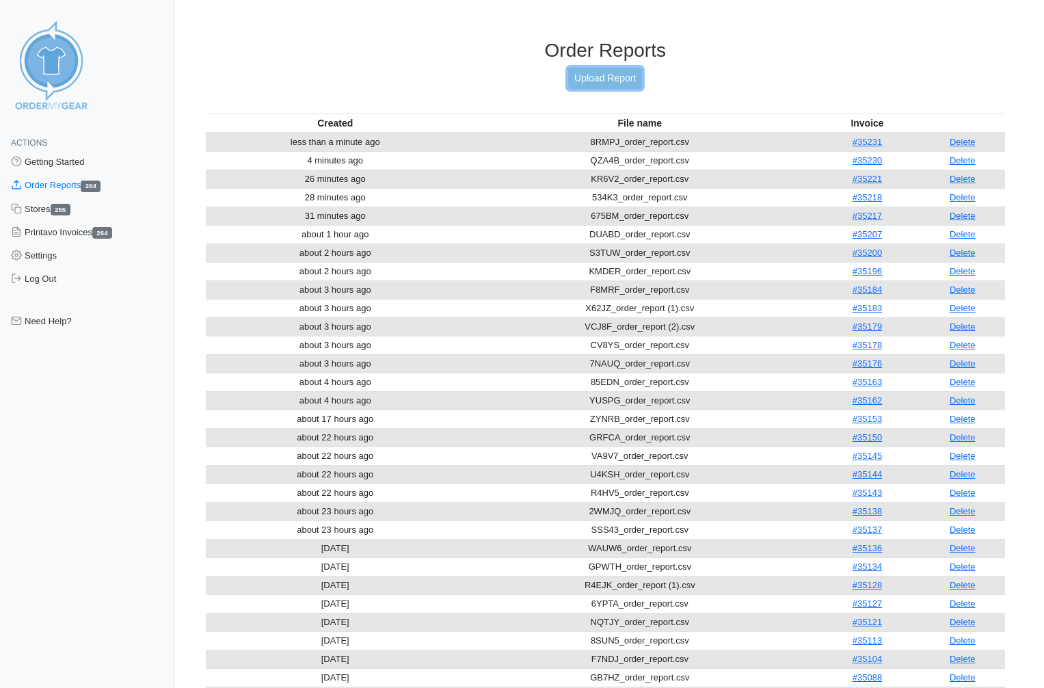  Describe the element at coordinates (640, 123) in the screenshot. I see `th: File name` at that location.